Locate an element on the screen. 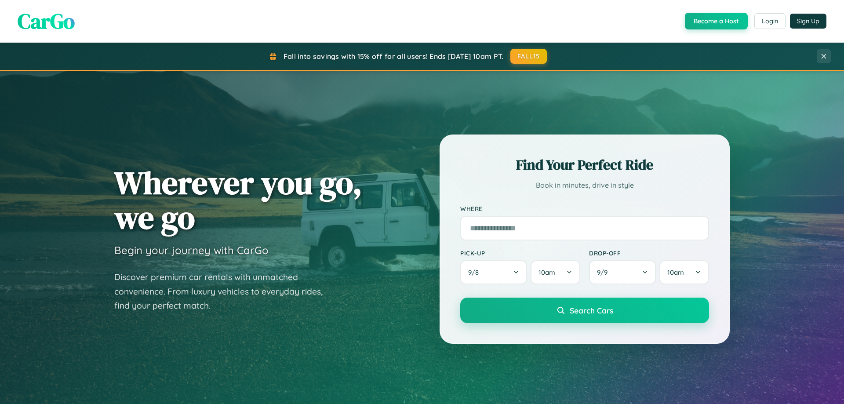 This screenshot has width=844, height=404. button: Search Cars is located at coordinates (584, 310).